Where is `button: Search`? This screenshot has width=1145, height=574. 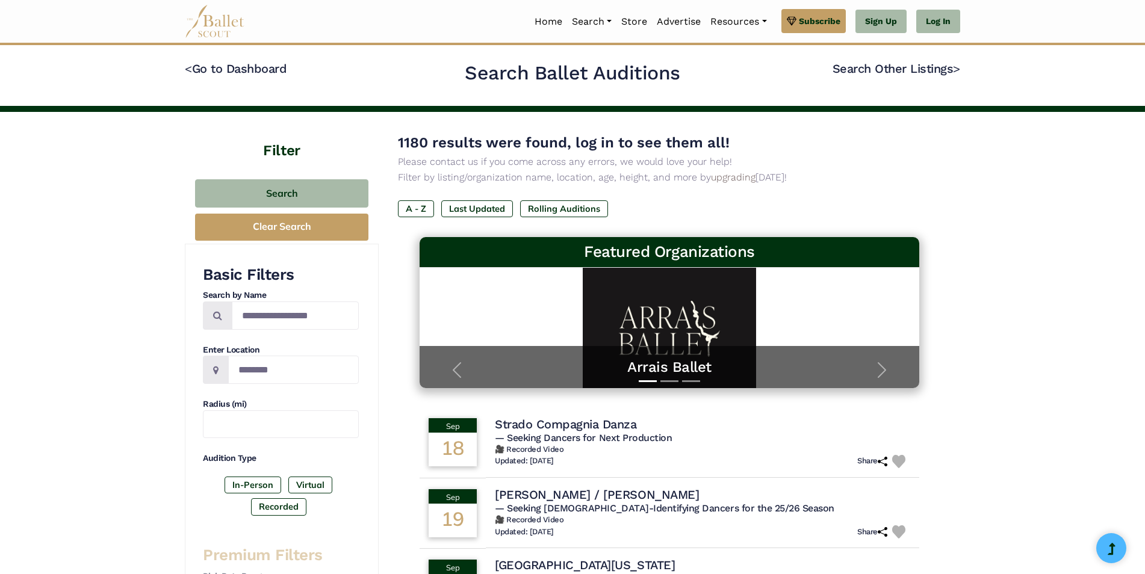 button: Search is located at coordinates (282, 193).